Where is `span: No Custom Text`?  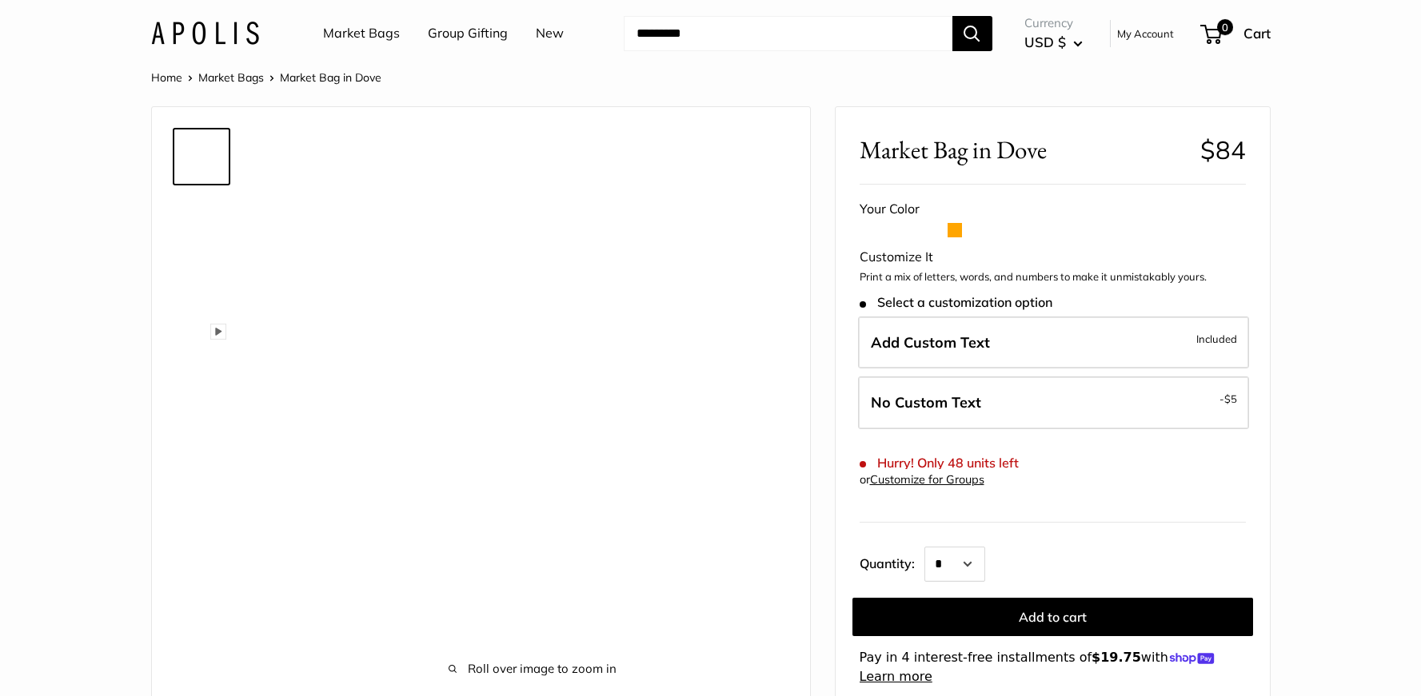
span: No Custom Text is located at coordinates (926, 402).